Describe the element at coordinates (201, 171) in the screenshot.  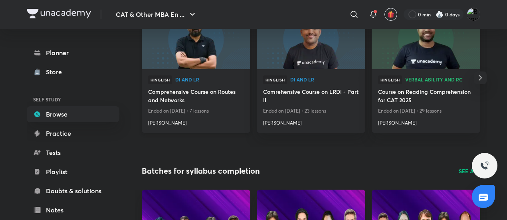
I see `h2: Batches for syllabus completion` at that location.